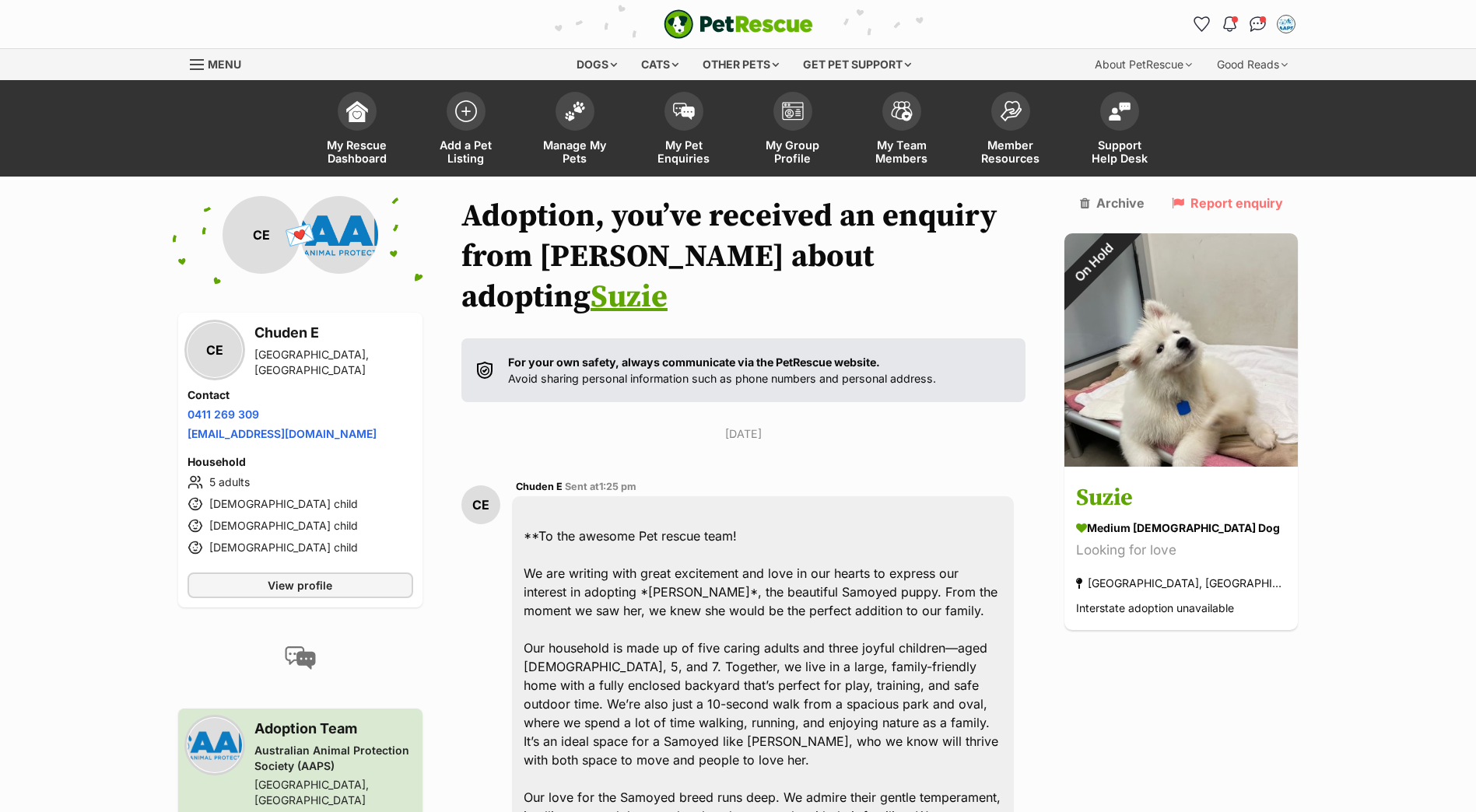 Image resolution: width=1476 pixels, height=812 pixels. I want to click on strong: For your own safety, always communicate via the PetRescue website., so click(694, 362).